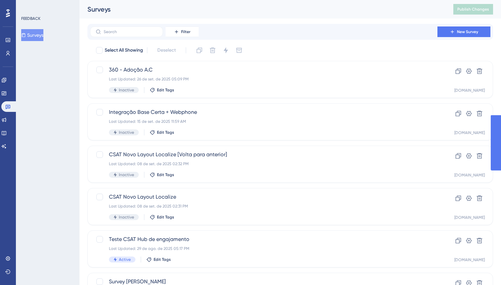  What do you see at coordinates (264, 70) in the screenshot?
I see `span: 360 - Adoção A.C` at bounding box center [264, 70].